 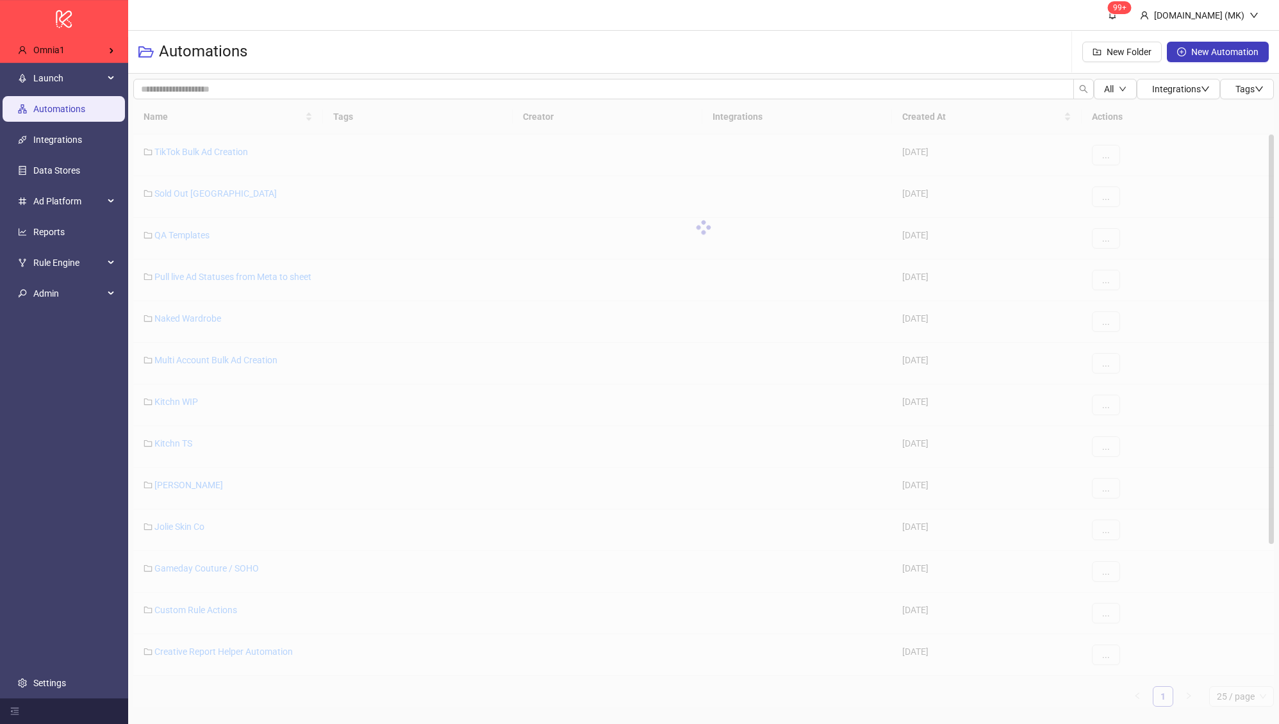 I want to click on span: New Automation, so click(x=1225, y=52).